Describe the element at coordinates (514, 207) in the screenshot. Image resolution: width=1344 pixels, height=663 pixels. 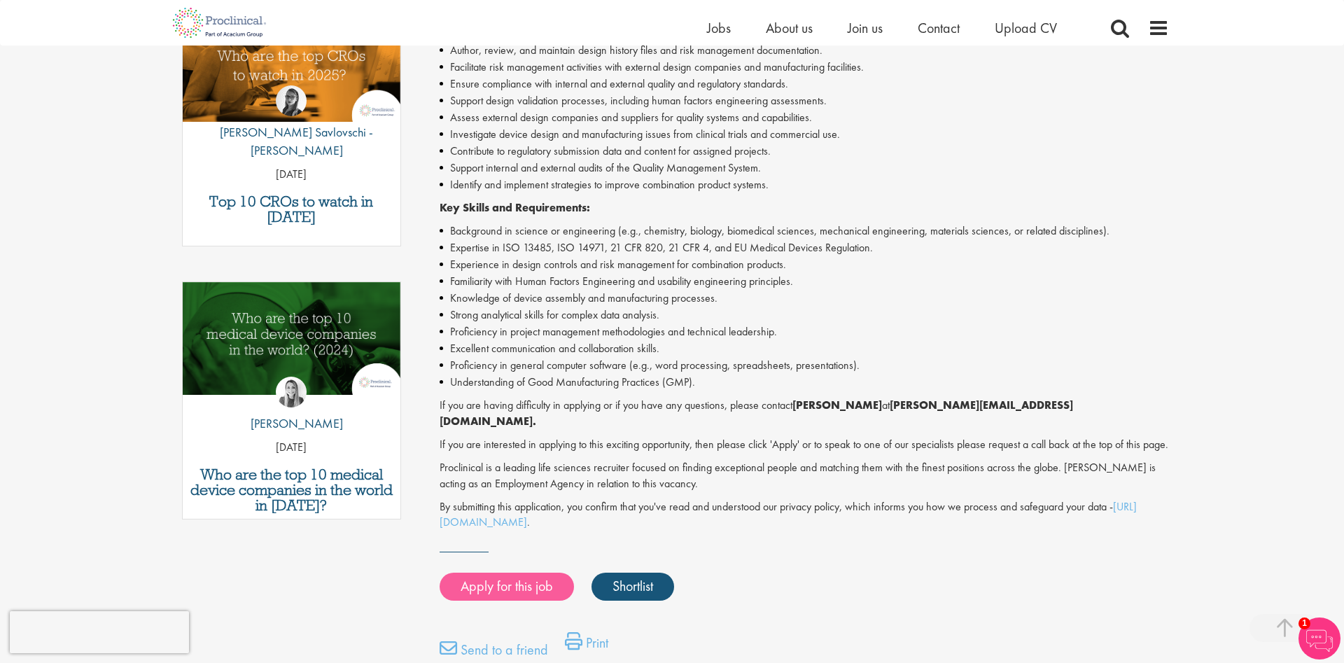
I see `strong: Key Skills and Requirements:` at that location.